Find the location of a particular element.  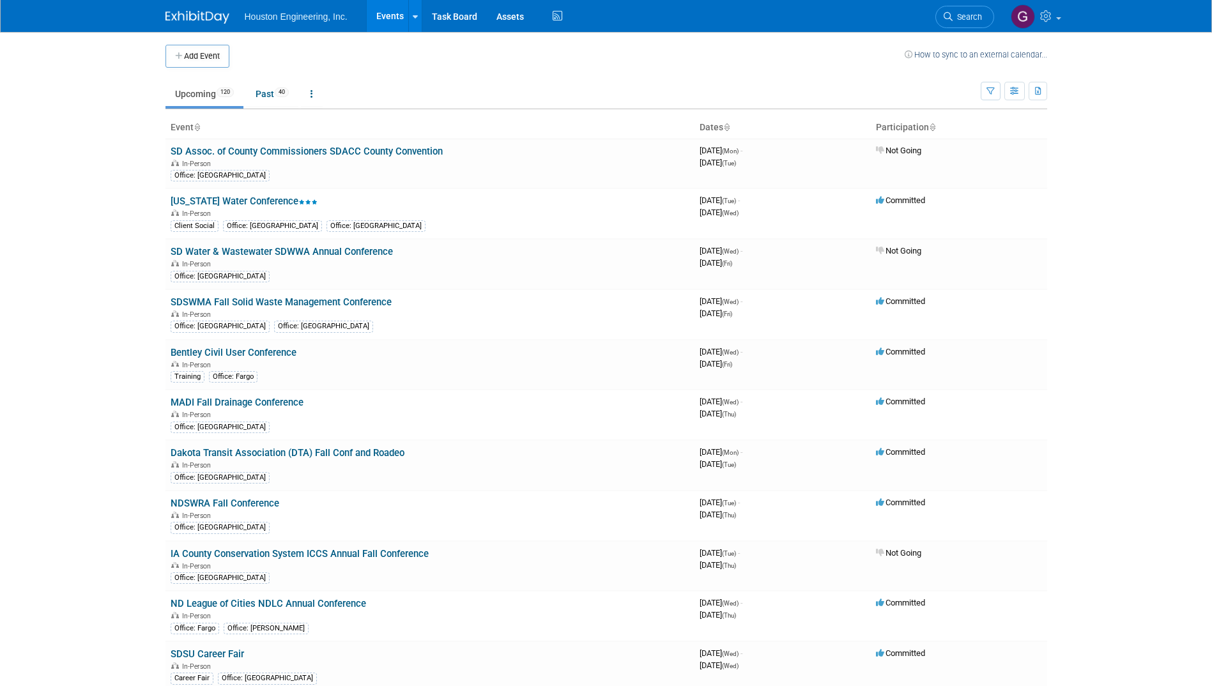

img: ExhibitDay is located at coordinates (197, 17).